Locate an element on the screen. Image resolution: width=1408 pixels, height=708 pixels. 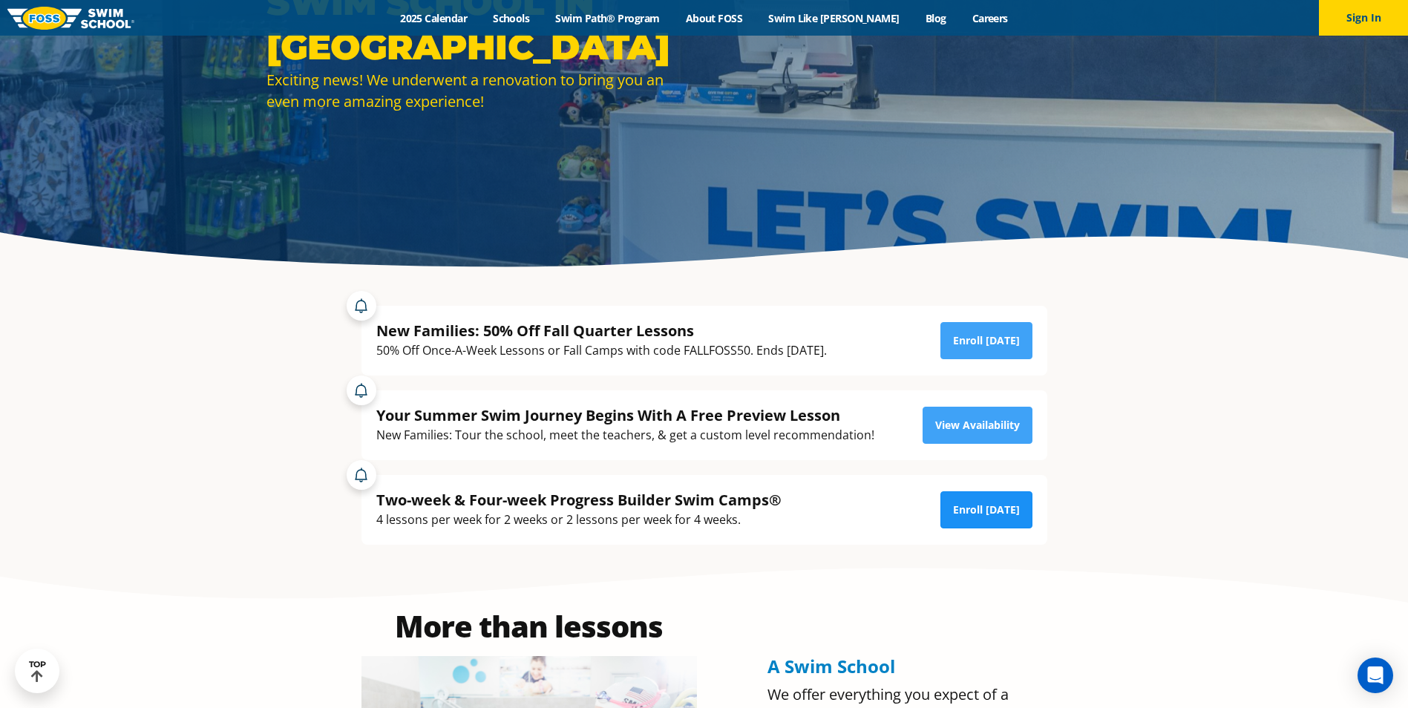
div: Open Intercom Messenger is located at coordinates (1376, 676).